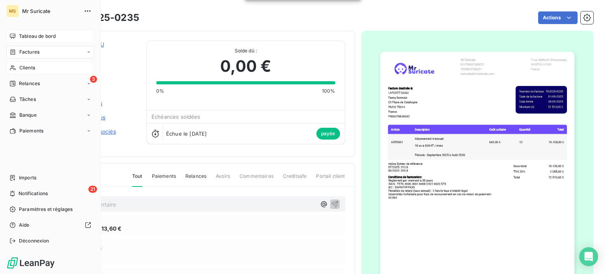 This screenshot has height=274, width=606. I want to click on span: Solde dû :, so click(245, 51).